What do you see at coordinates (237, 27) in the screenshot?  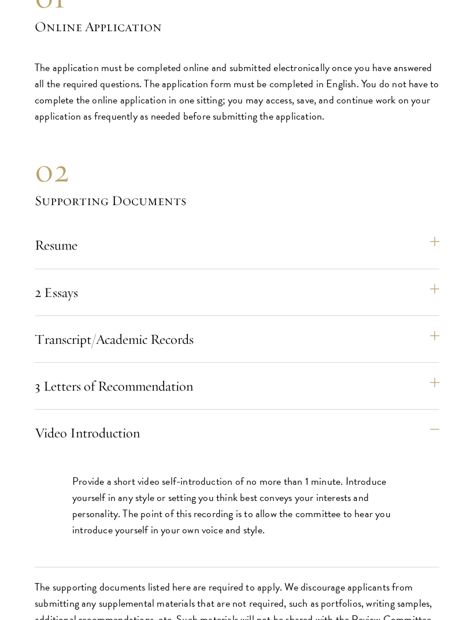 I see `h3: Online Application` at bounding box center [237, 27].